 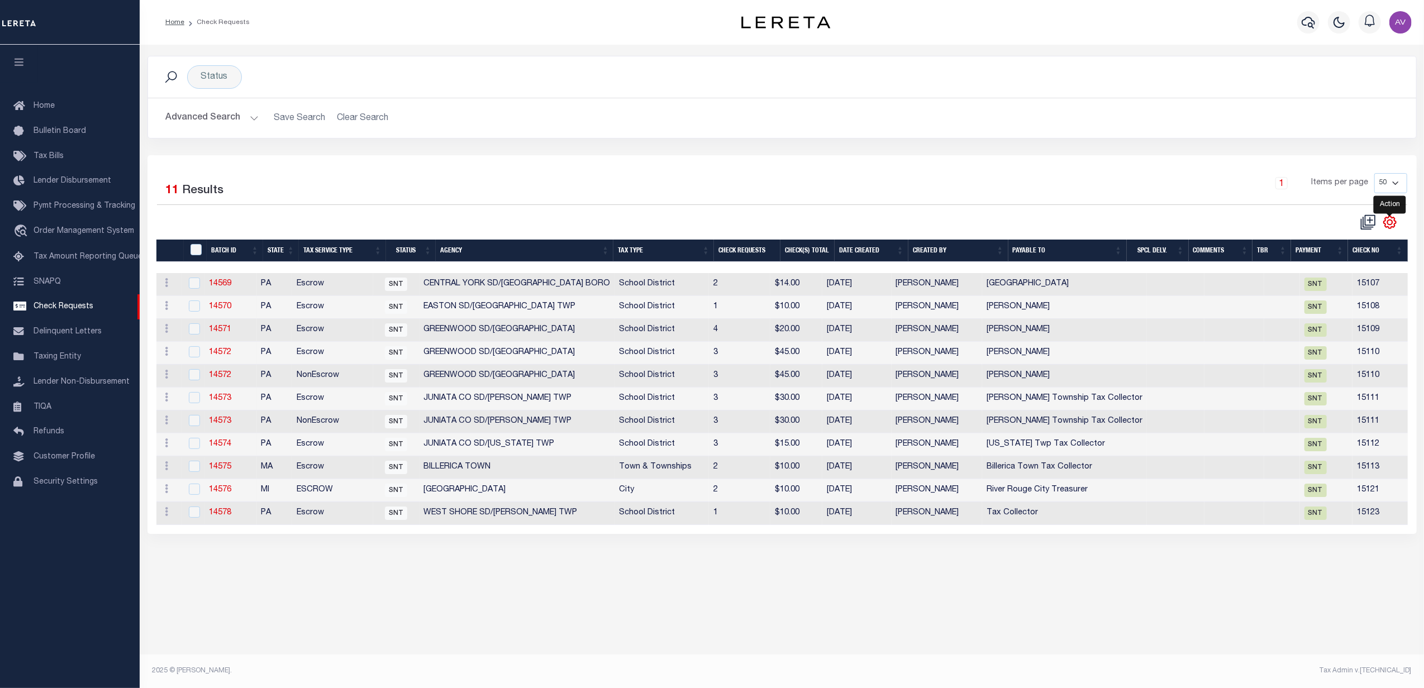 I want to click on td: 15107, so click(x=1379, y=284).